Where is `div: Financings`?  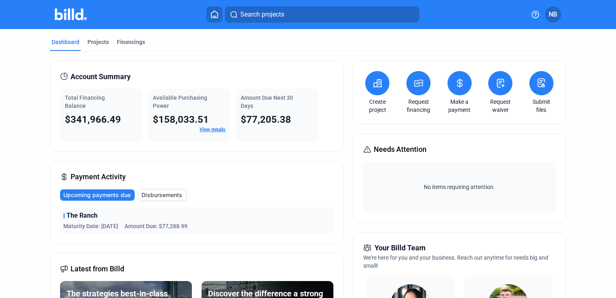 div: Financings is located at coordinates (131, 42).